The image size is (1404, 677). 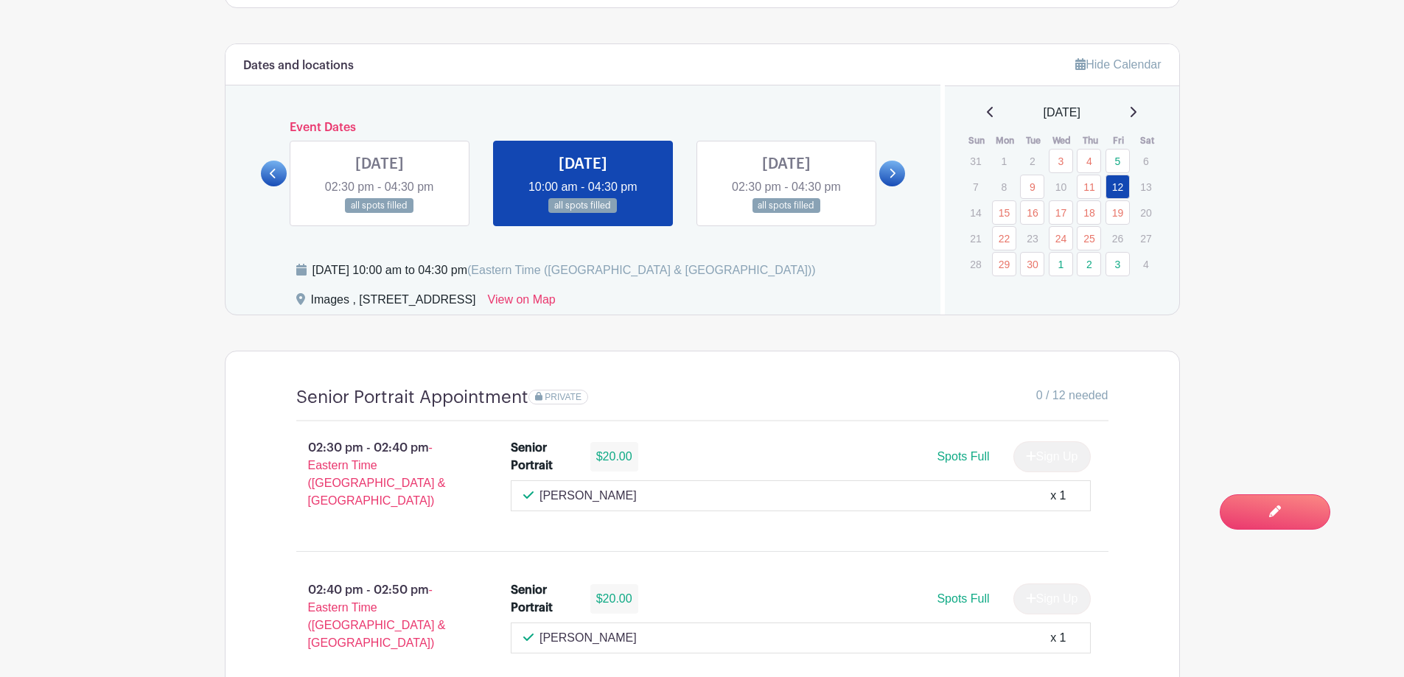 I want to click on a: 1, so click(x=1061, y=264).